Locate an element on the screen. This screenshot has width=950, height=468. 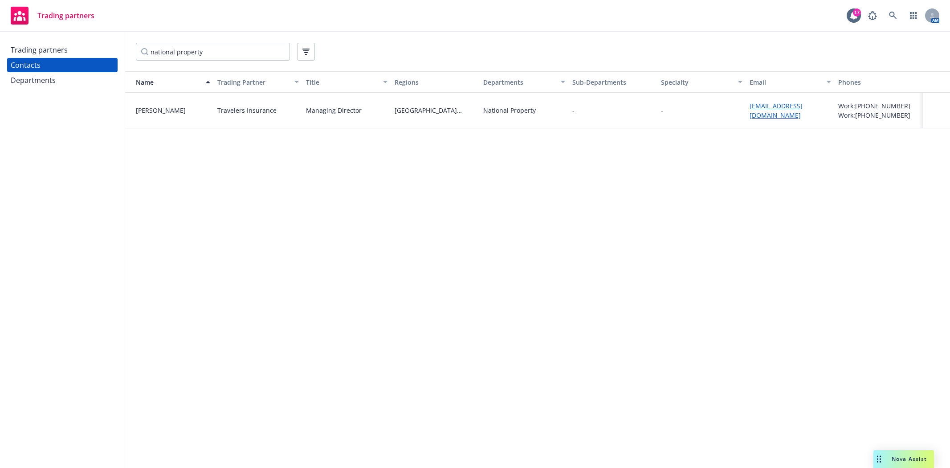
div: Sub-Departments is located at coordinates (613, 82).